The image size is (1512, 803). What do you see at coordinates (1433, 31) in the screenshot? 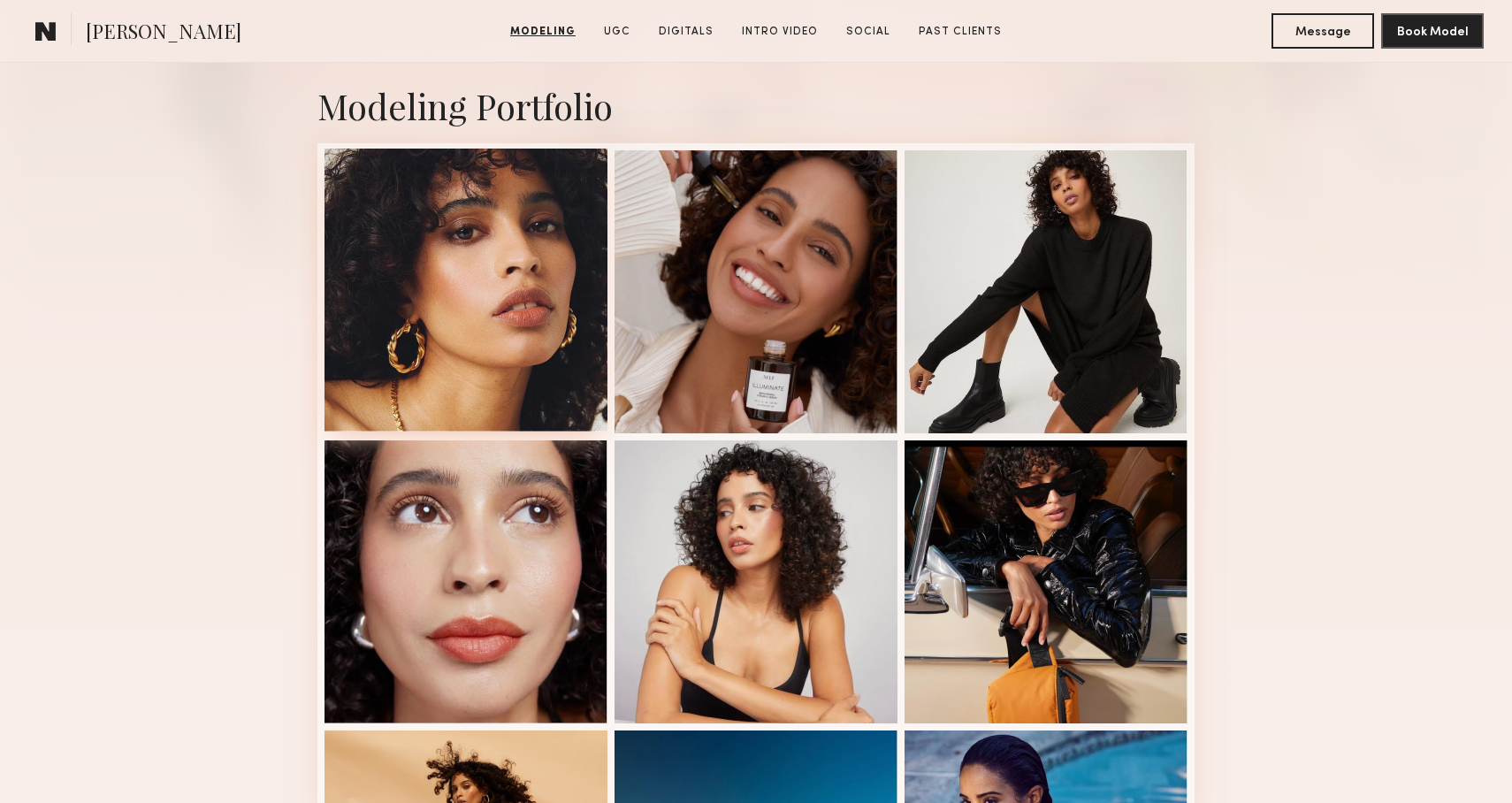
I see `button: Book Model` at bounding box center [1433, 31].